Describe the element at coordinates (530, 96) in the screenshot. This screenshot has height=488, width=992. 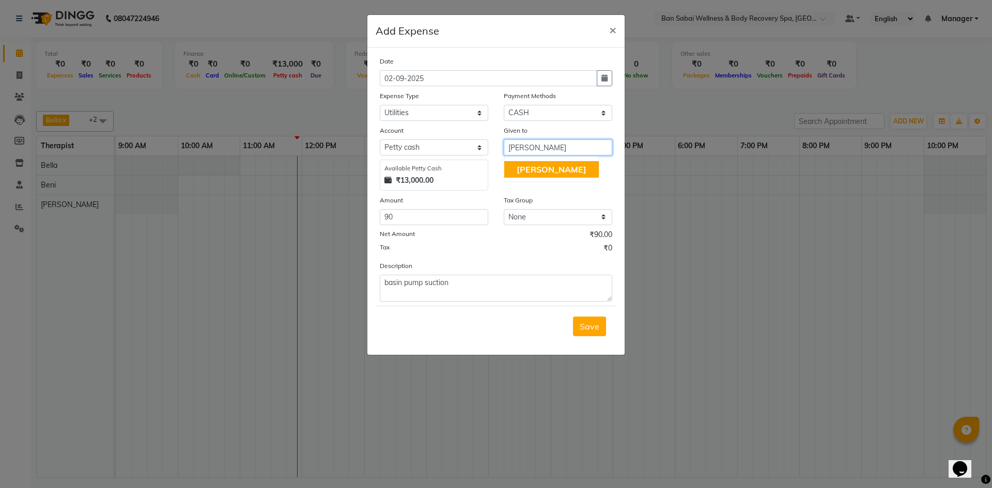
I see `label: Payment Methods` at that location.